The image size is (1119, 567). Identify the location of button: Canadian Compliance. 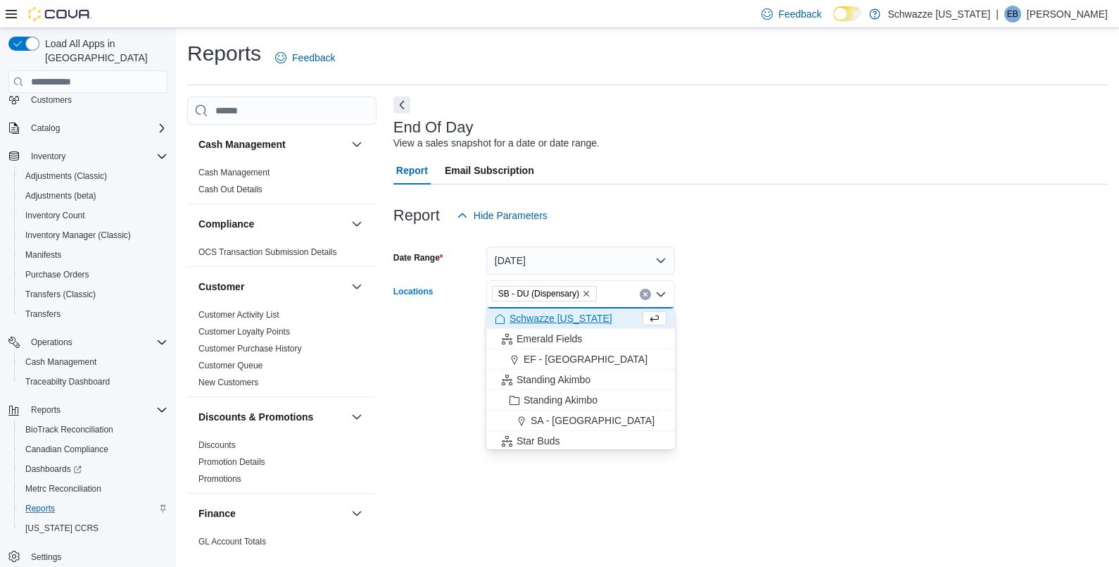
(94, 449).